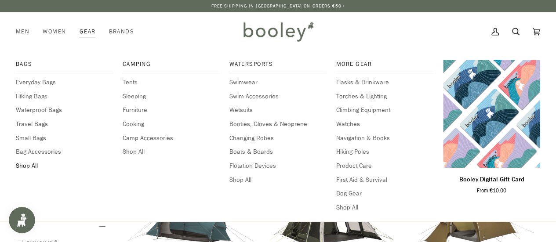  Describe the element at coordinates (64, 97) in the screenshot. I see `span: Hiking Bags` at that location.